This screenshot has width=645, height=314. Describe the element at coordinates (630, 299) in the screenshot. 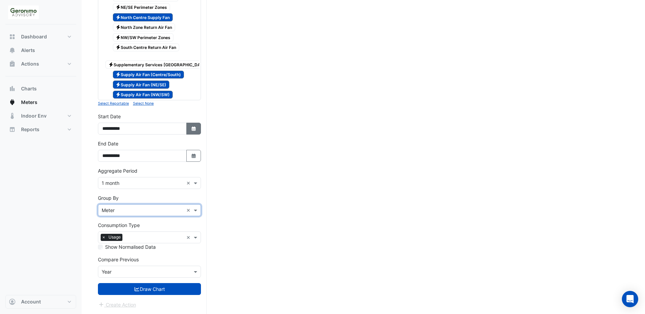

I see `div: Open Intercom Messenger` at that location.